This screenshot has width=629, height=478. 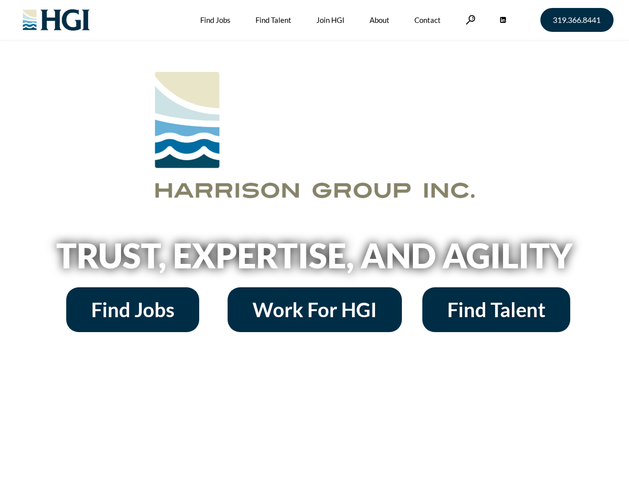 I want to click on a: Search, so click(x=470, y=19).